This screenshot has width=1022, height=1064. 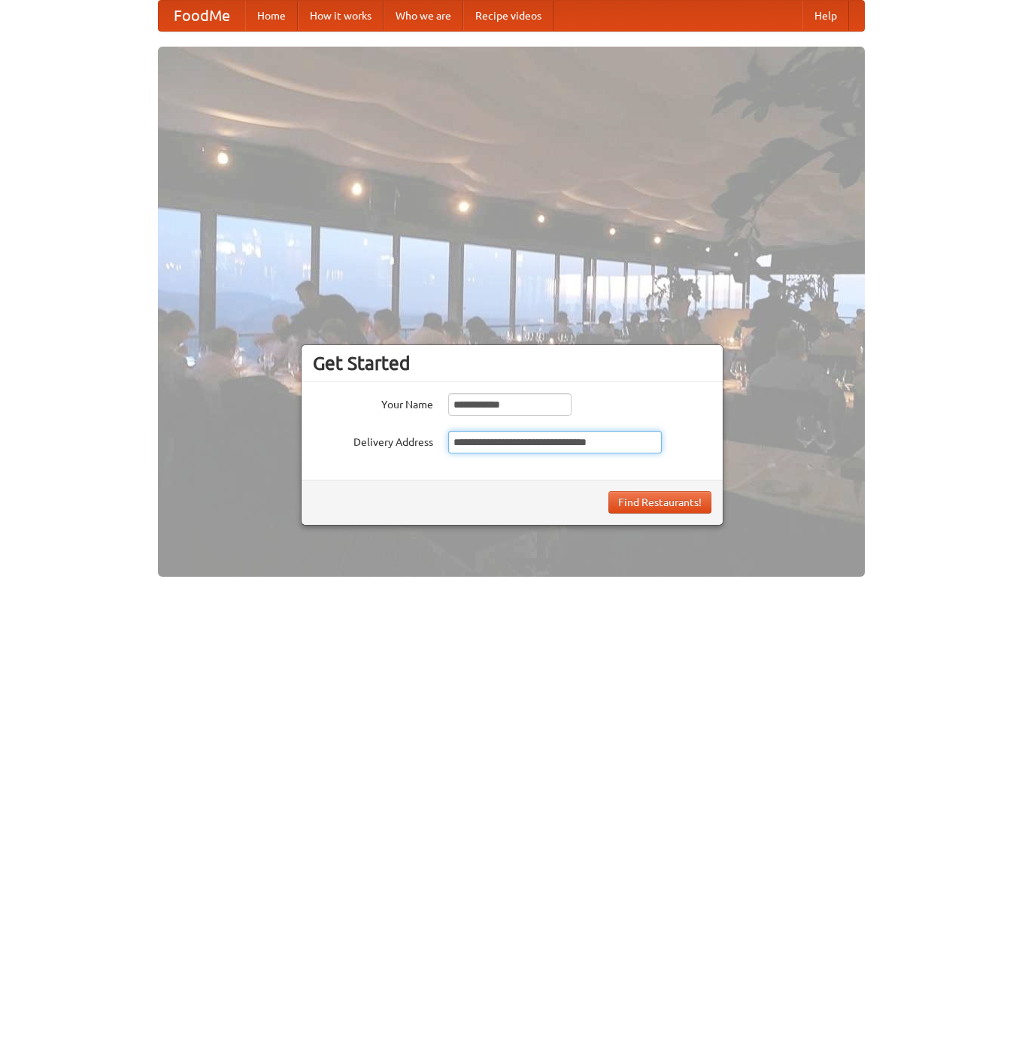 What do you see at coordinates (660, 502) in the screenshot?
I see `button: Find Restaurants!` at bounding box center [660, 502].